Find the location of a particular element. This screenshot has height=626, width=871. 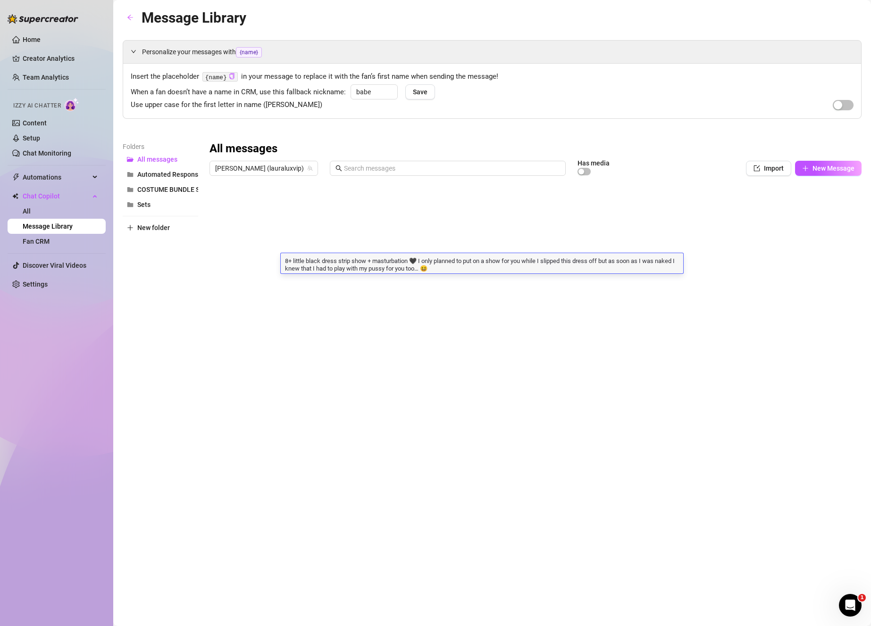

span: COSTUME BUNDLE SETS is located at coordinates (174, 190).